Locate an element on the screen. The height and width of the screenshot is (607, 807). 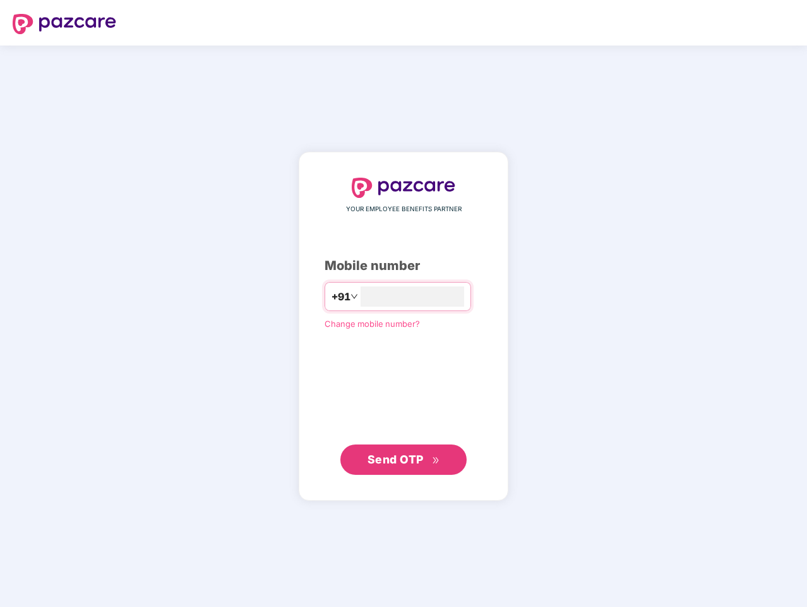
div: Mobile number is located at coordinates (404, 265).